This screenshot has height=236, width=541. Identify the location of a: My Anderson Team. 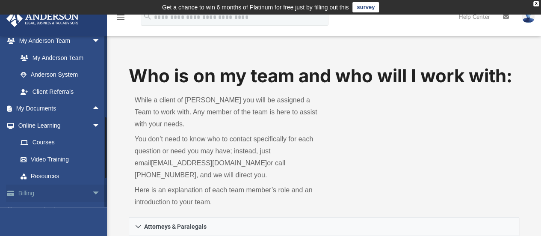
(58, 58).